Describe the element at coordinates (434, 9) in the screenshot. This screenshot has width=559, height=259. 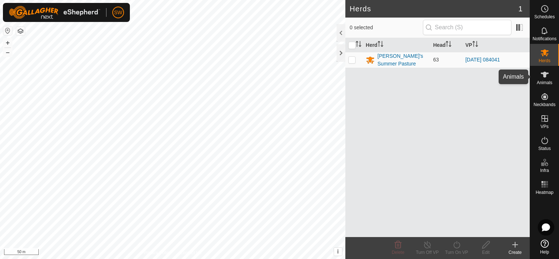
I see `h2: Herds` at that location.